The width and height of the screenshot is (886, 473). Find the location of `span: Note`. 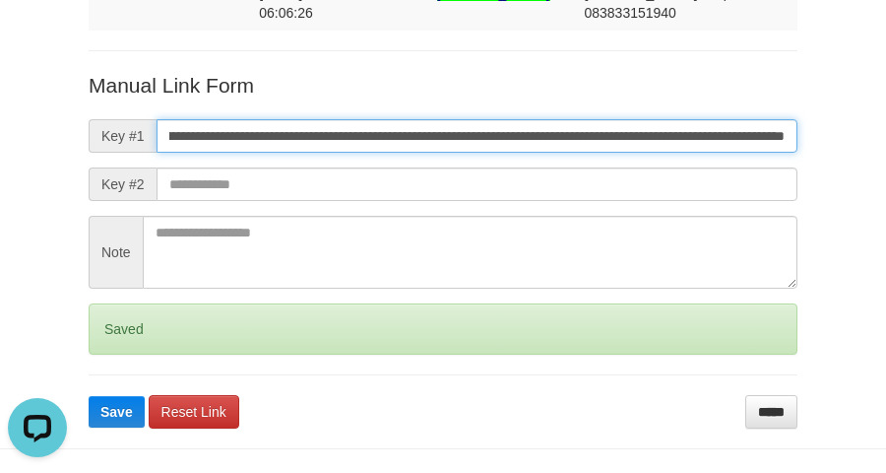

span: Note is located at coordinates (115, 252).